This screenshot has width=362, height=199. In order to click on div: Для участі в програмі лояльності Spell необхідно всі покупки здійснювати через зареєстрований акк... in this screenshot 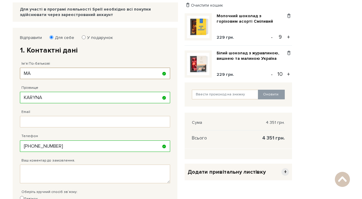, I will do `click(95, 12)`.